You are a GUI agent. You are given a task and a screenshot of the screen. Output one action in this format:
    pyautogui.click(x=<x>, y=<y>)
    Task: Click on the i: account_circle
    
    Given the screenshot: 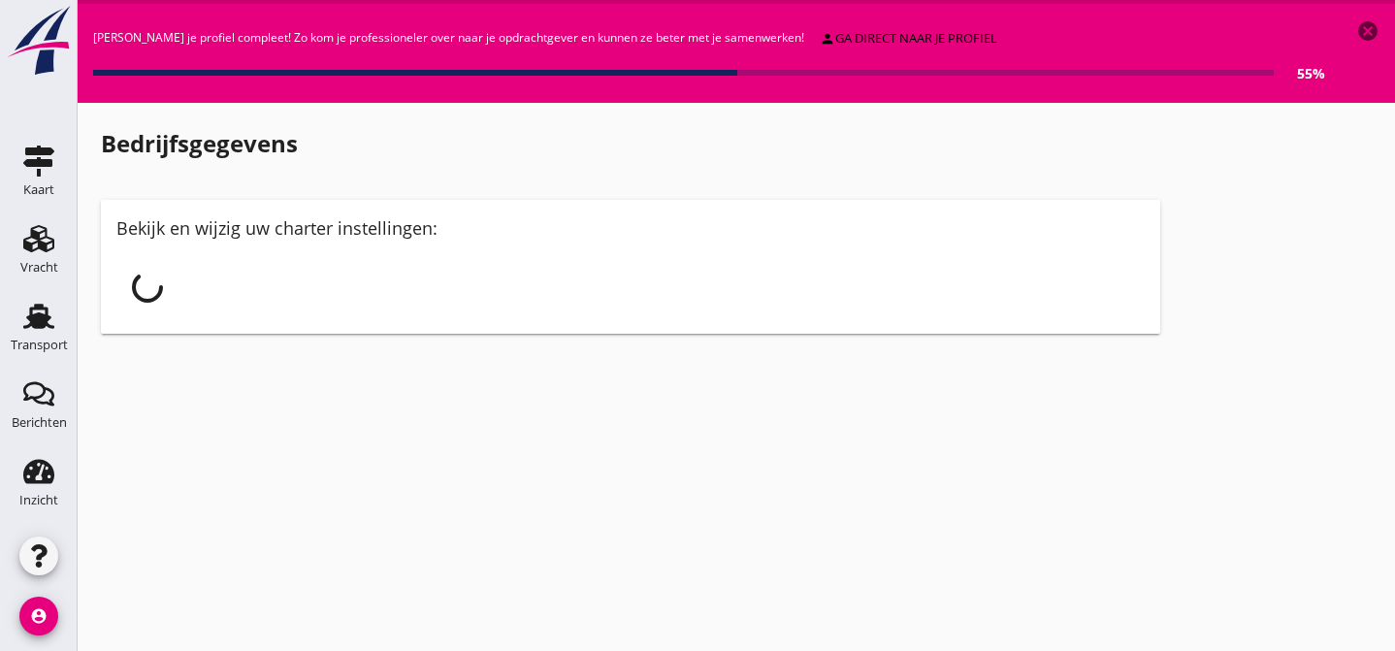 What is the action you would take?
    pyautogui.click(x=39, y=616)
    